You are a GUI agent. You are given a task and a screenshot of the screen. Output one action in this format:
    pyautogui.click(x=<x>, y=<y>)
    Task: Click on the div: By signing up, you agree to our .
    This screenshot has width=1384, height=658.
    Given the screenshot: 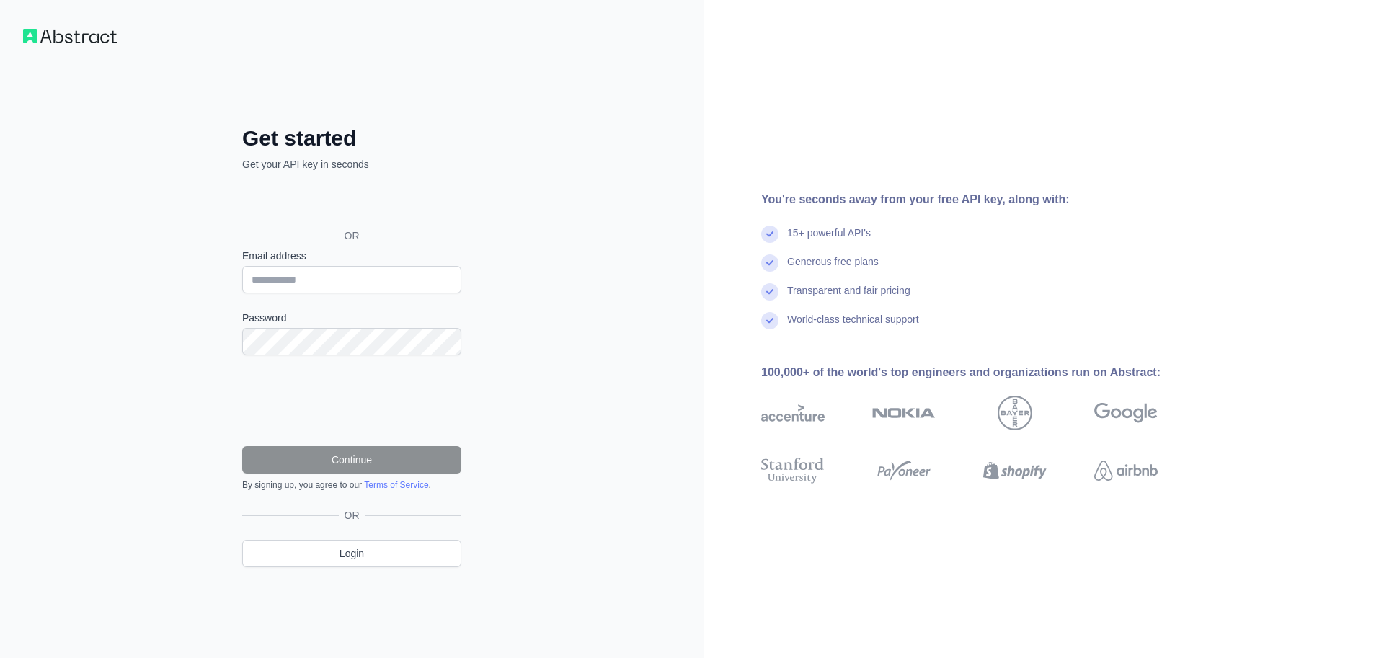 What is the action you would take?
    pyautogui.click(x=352, y=485)
    